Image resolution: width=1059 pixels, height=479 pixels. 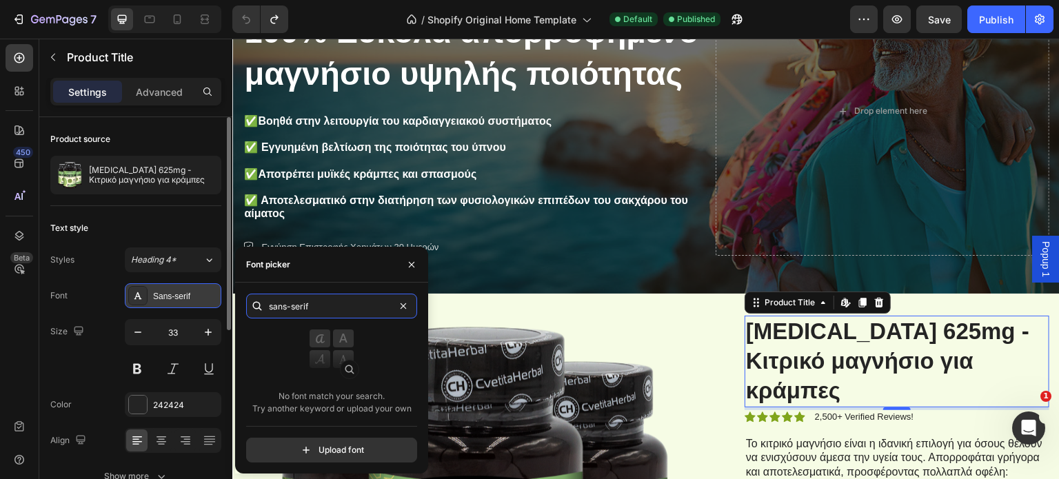 What do you see at coordinates (185, 405) in the screenshot?
I see `div: 242424` at bounding box center [185, 405].